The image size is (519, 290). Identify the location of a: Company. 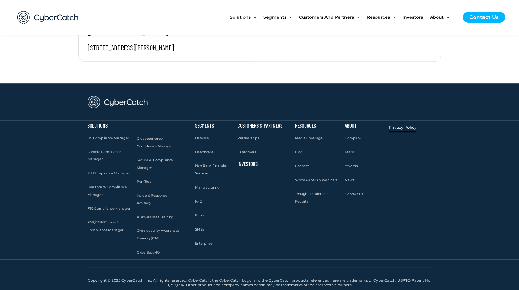
(352, 138).